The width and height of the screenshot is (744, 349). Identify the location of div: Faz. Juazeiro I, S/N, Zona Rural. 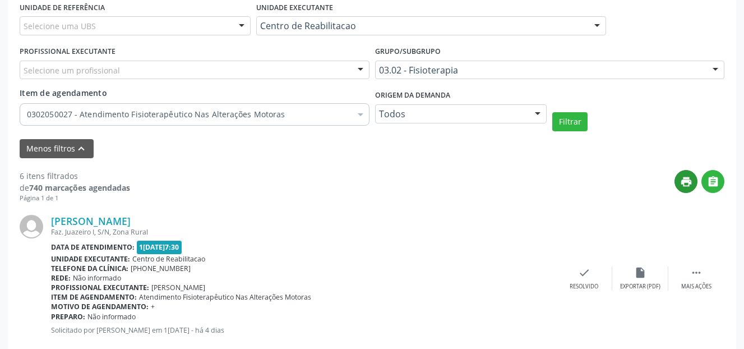
(304, 232).